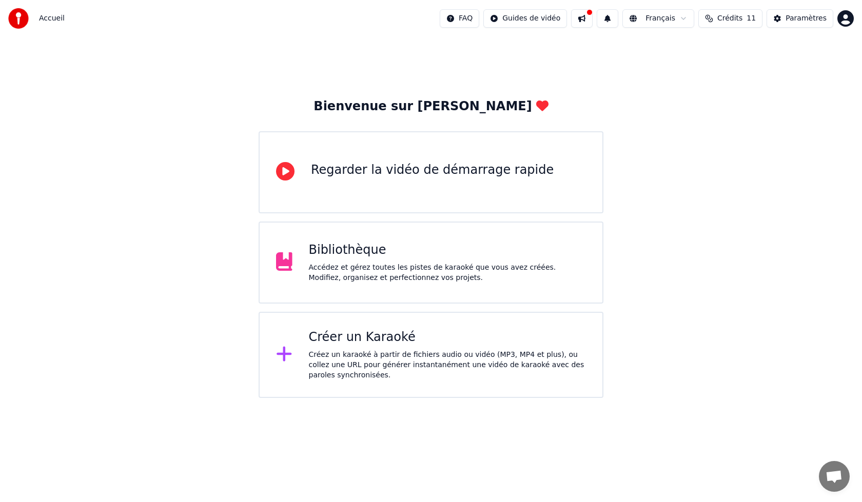  What do you see at coordinates (729, 18) in the screenshot?
I see `span: Crédits` at bounding box center [729, 18].